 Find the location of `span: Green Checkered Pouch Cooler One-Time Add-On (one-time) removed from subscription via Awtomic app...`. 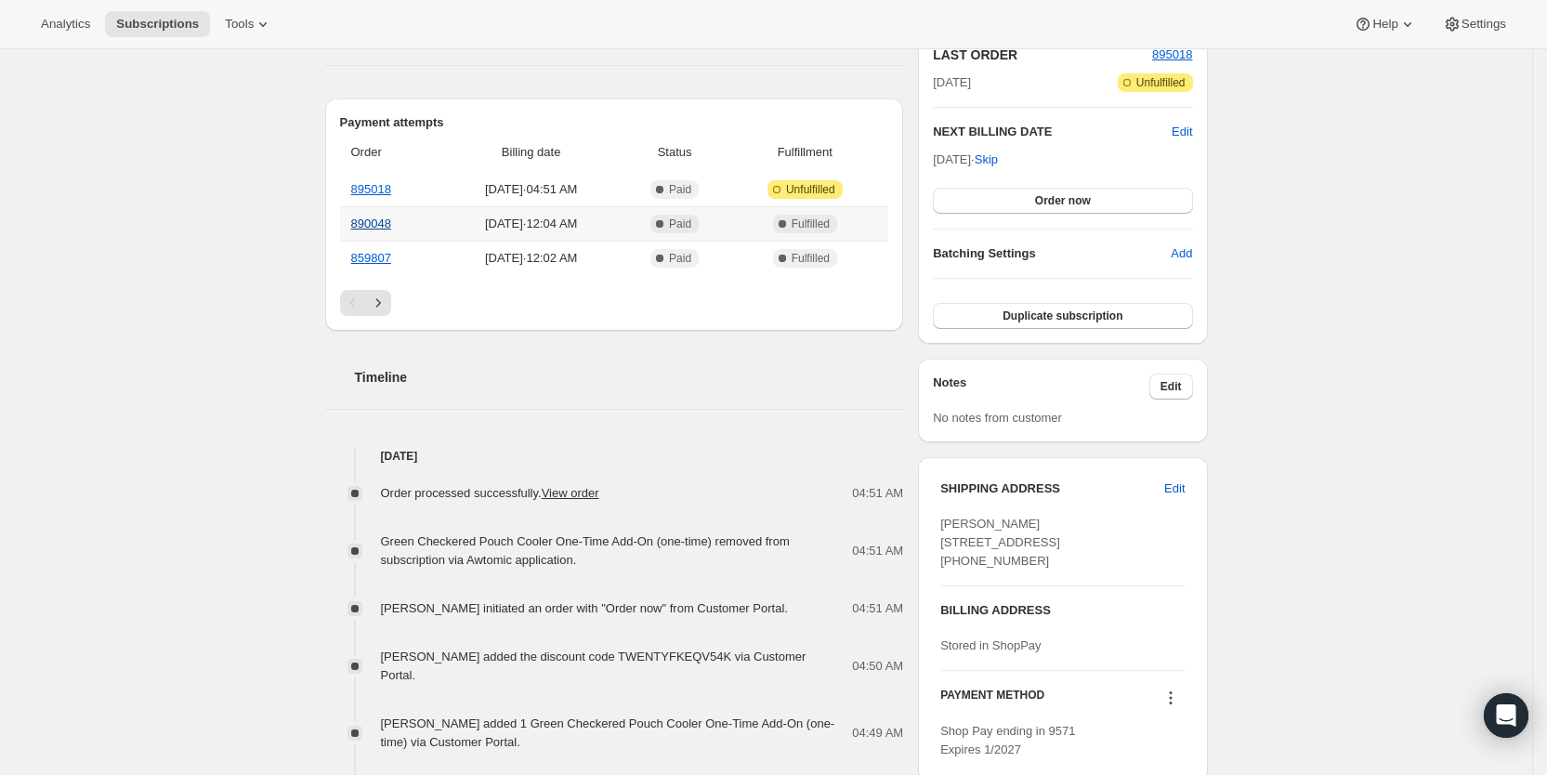

span: Green Checkered Pouch Cooler One-Time Add-On (one-time) removed from subscription via Awtomic app... is located at coordinates (585, 550).